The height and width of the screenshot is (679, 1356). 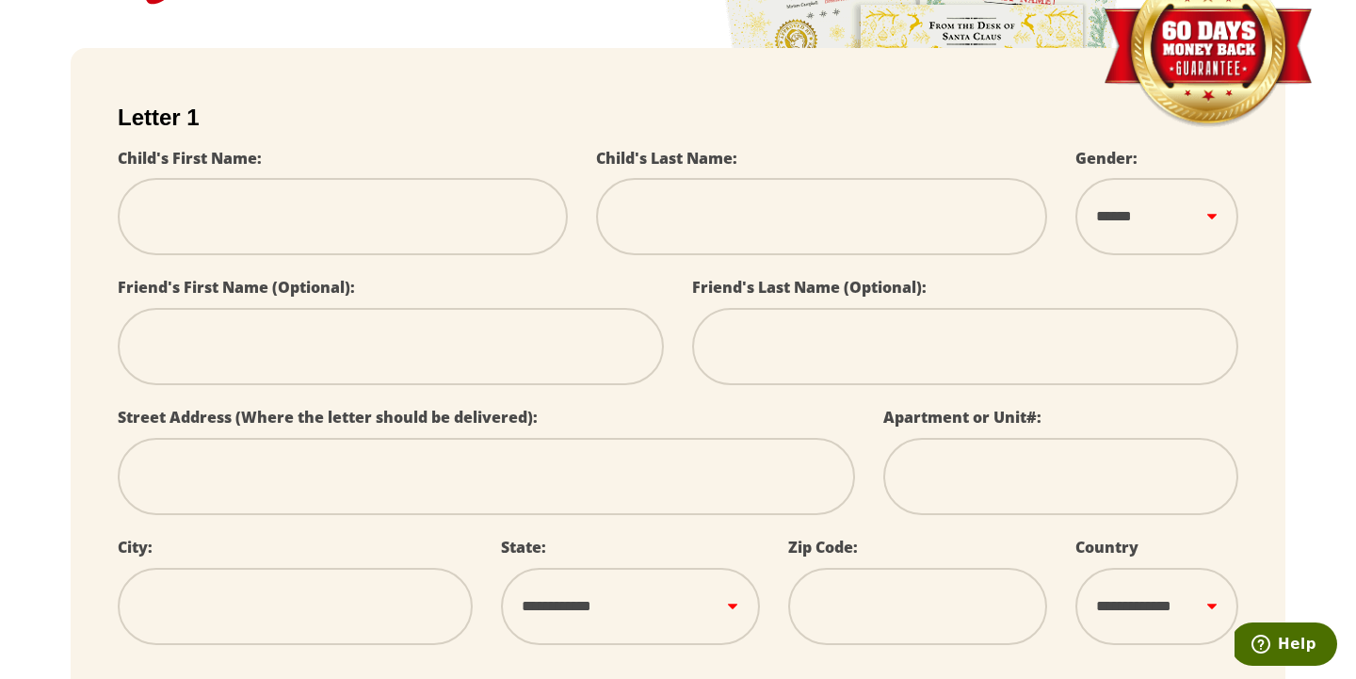 I want to click on span: Help, so click(x=62, y=22).